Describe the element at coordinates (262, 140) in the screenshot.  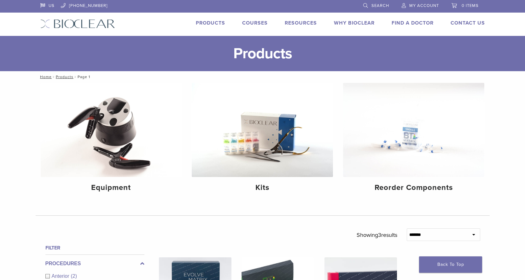
I see `a: Kits` at that location.